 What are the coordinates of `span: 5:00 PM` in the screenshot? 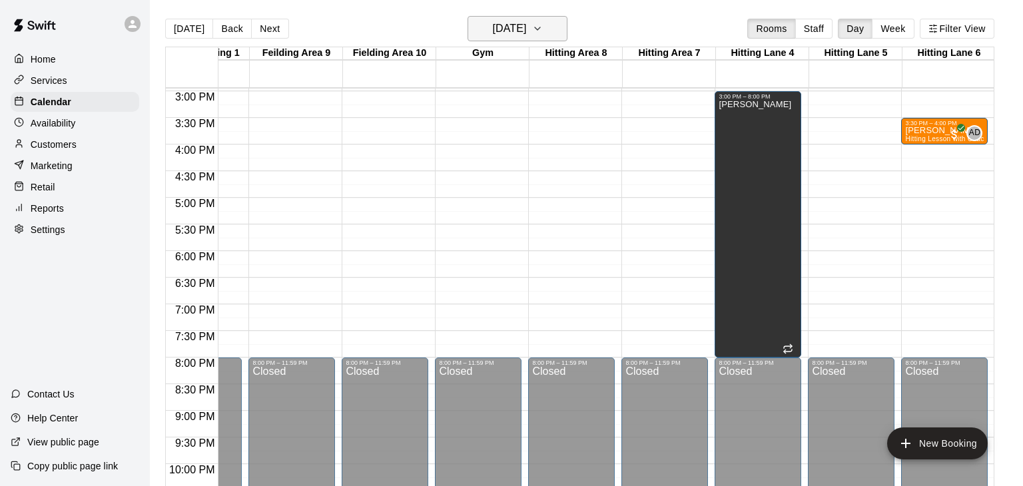 It's located at (195, 203).